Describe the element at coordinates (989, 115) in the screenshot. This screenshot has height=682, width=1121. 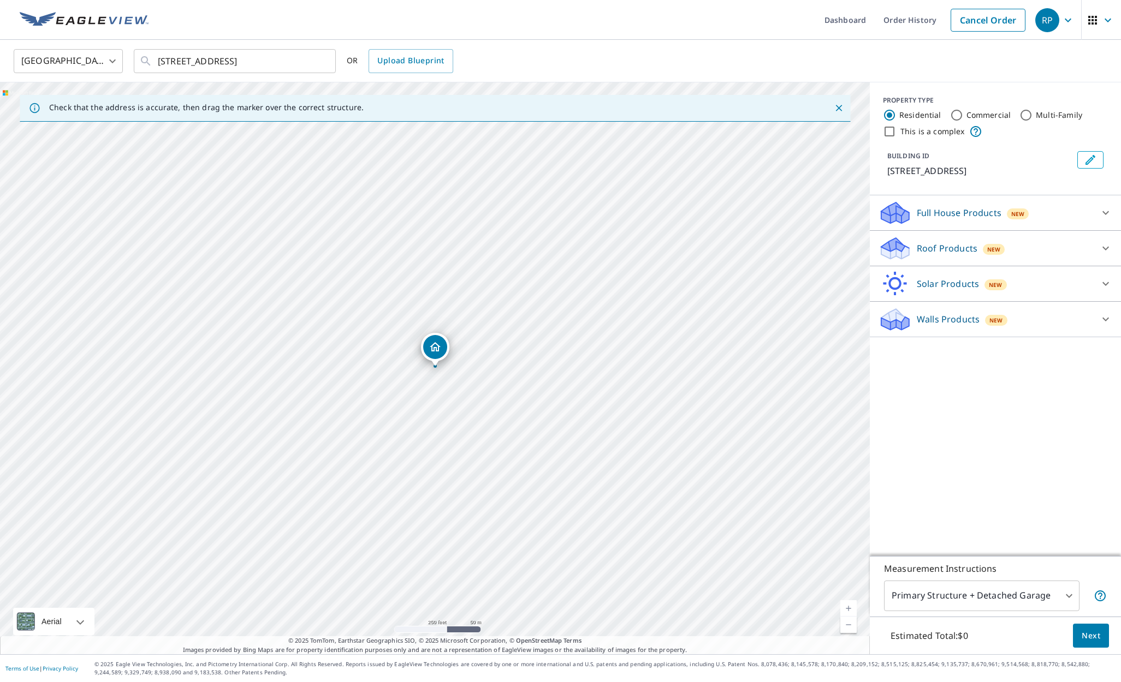
I see `label: Commercial` at that location.